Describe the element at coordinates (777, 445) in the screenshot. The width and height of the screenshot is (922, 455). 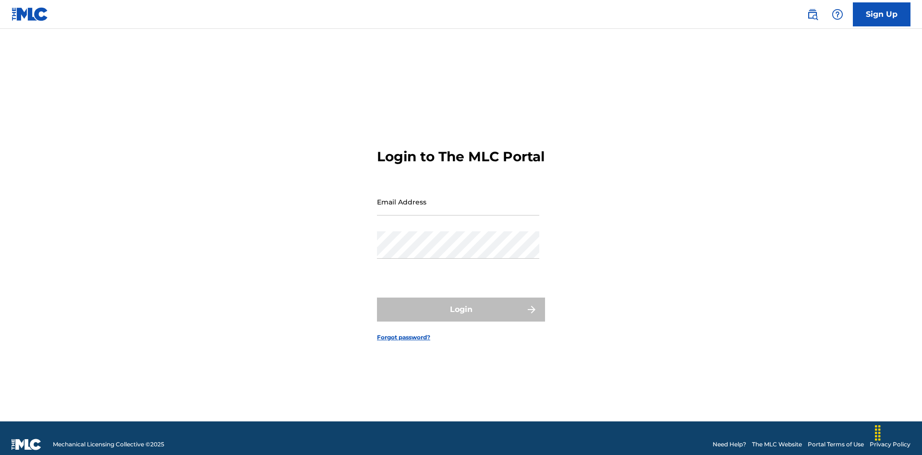
I see `a: The MLC Website` at that location.